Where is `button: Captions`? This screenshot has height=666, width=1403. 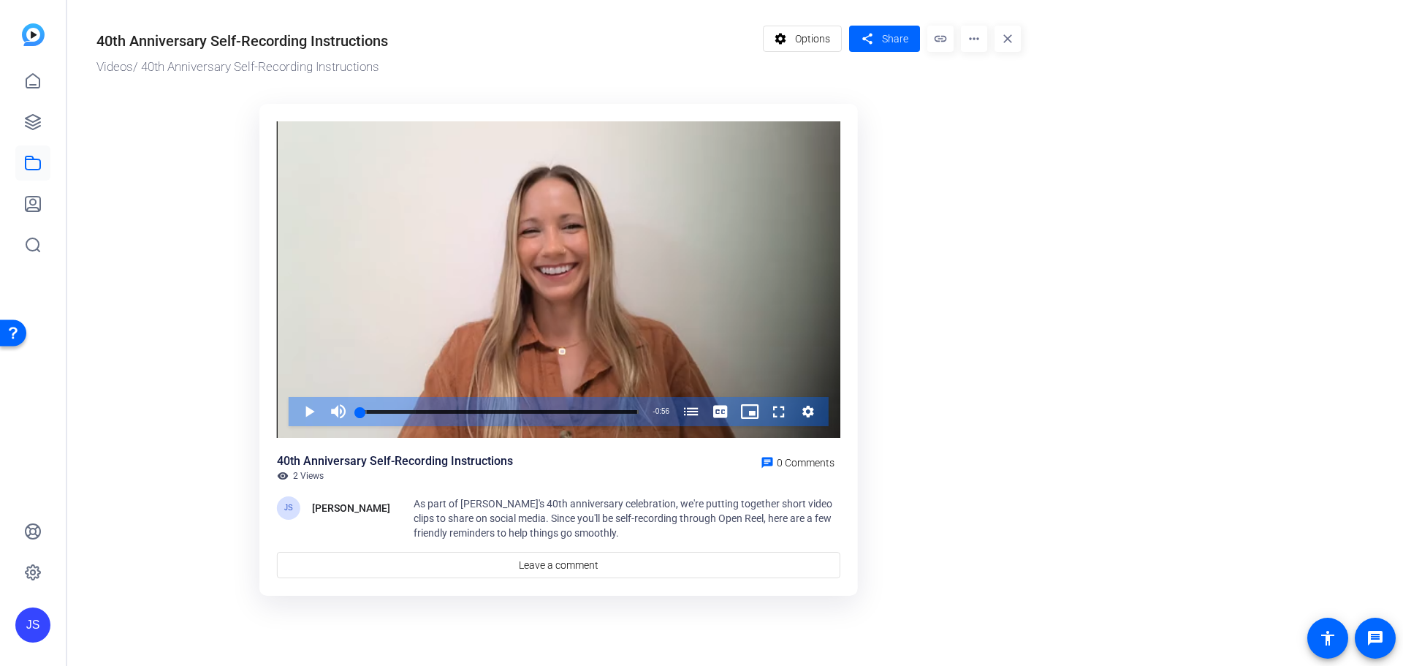
button: Captions is located at coordinates (721, 411).